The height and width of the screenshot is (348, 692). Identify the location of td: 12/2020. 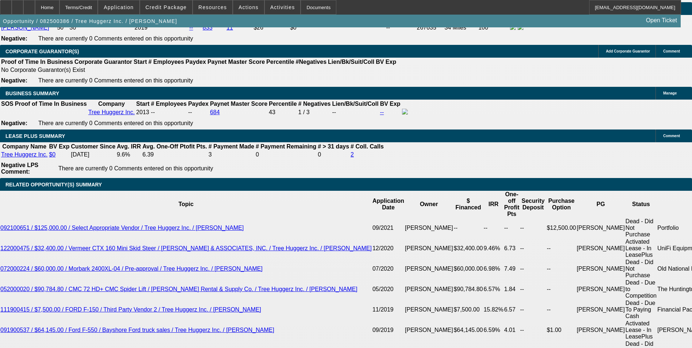
(388, 248).